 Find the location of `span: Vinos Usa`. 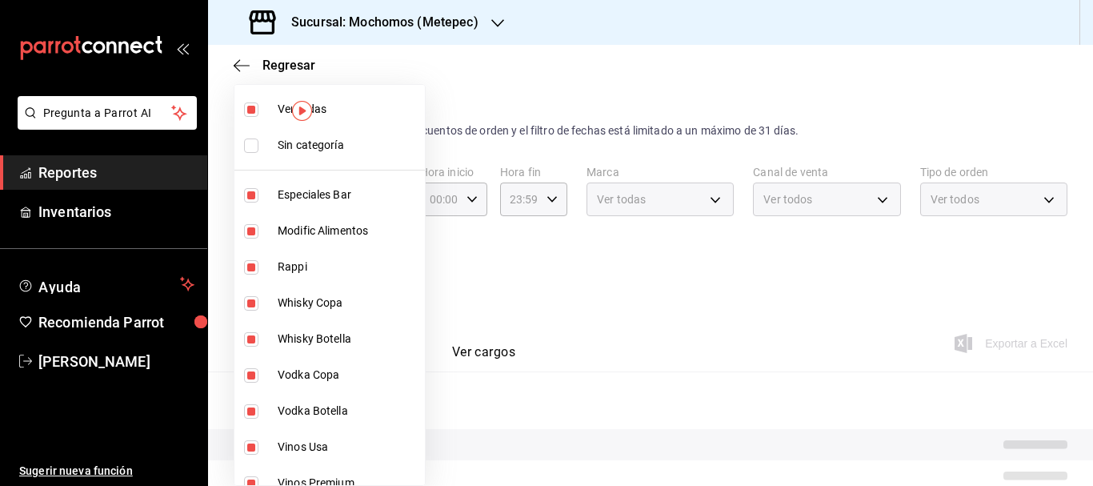

span: Vinos Usa is located at coordinates (348, 447).